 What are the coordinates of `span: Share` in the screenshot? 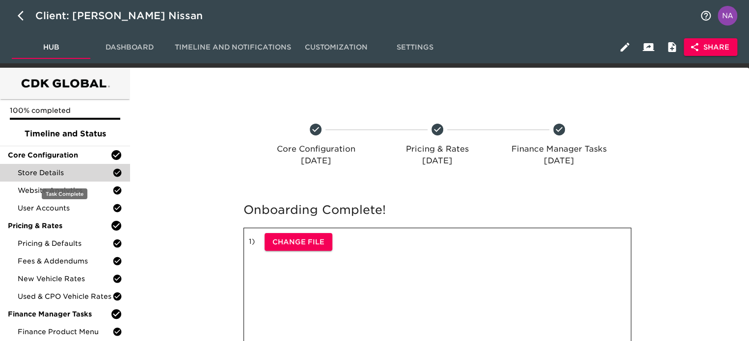 It's located at (710, 47).